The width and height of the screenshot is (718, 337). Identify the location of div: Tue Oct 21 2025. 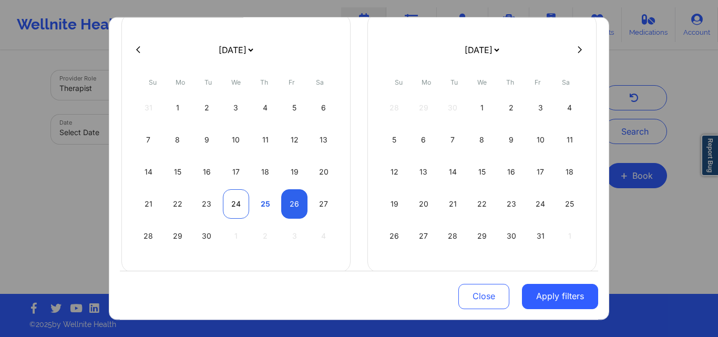
(453, 204).